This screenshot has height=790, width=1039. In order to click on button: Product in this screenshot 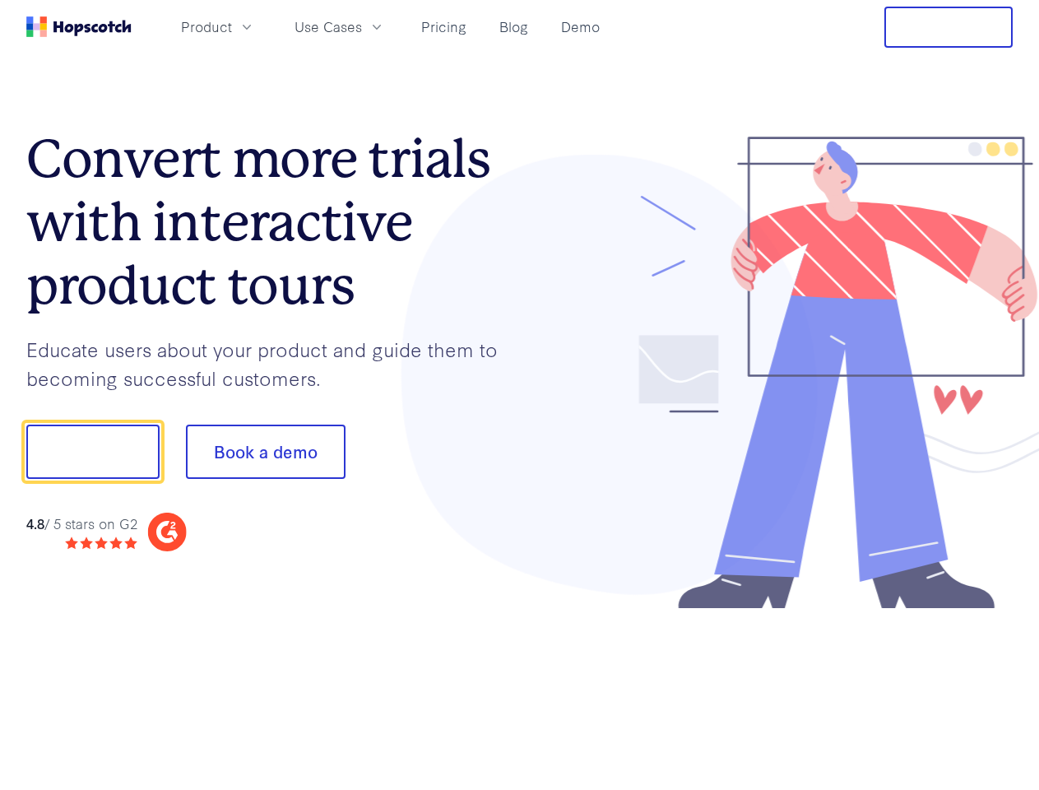, I will do `click(218, 26)`.